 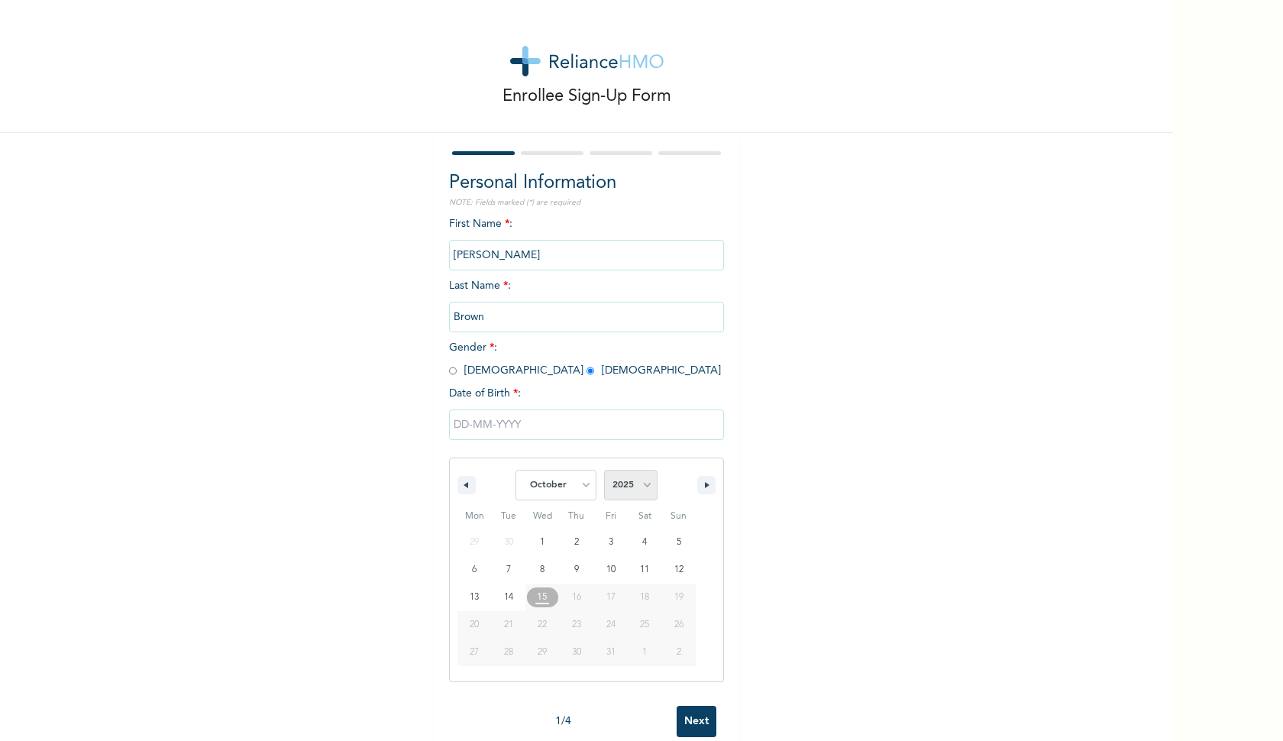 I want to click on button: 22, so click(x=542, y=625).